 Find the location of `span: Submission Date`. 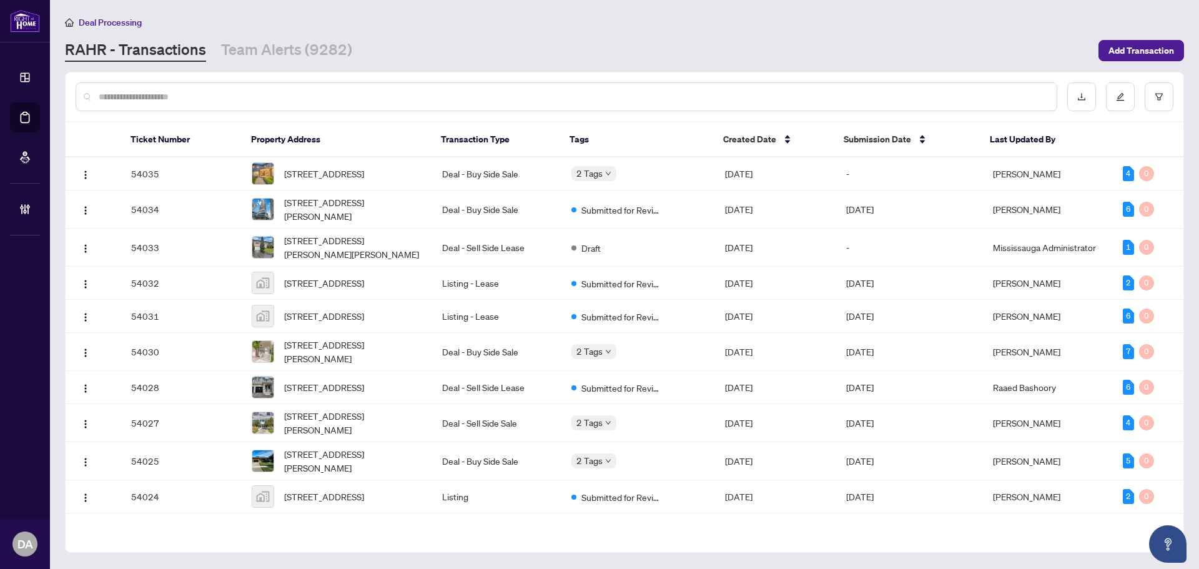

span: Submission Date is located at coordinates (877, 139).